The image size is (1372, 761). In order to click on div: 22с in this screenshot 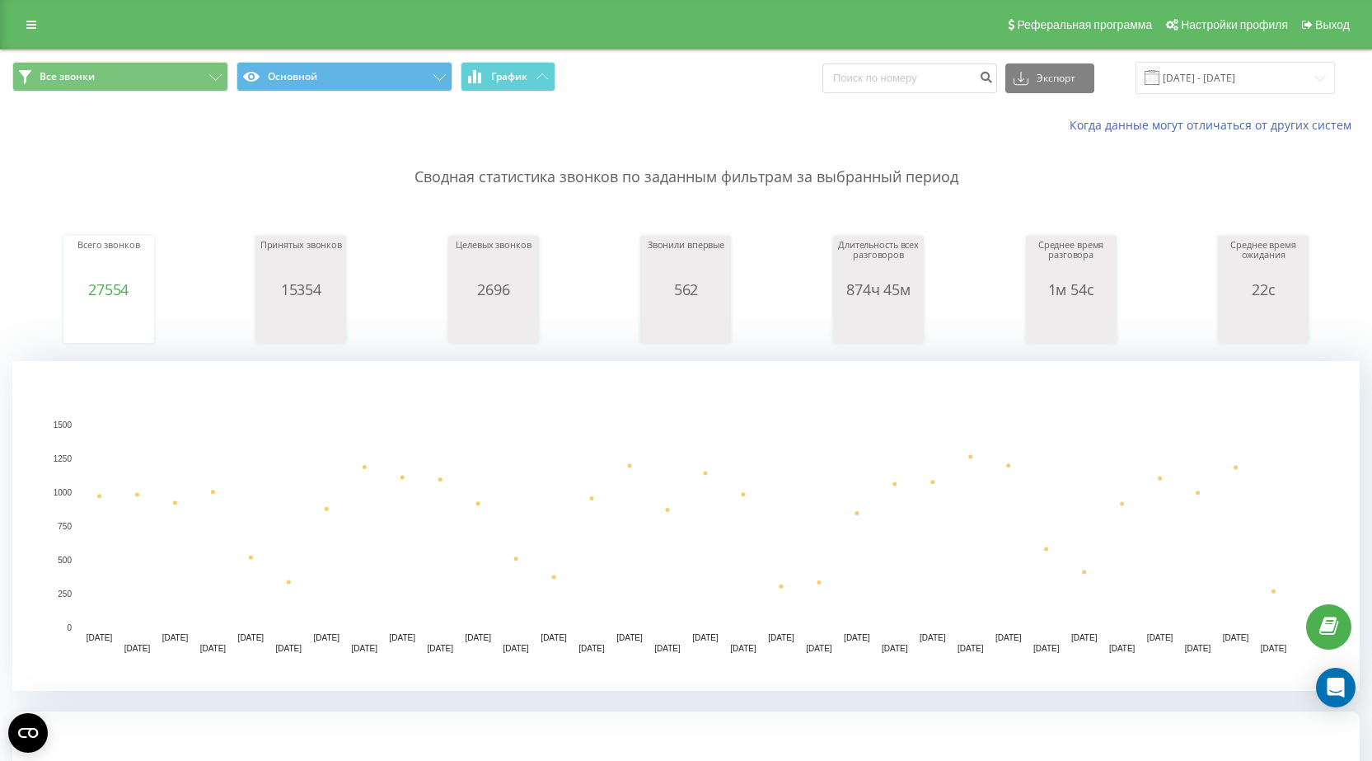, I will do `click(1264, 289)`.